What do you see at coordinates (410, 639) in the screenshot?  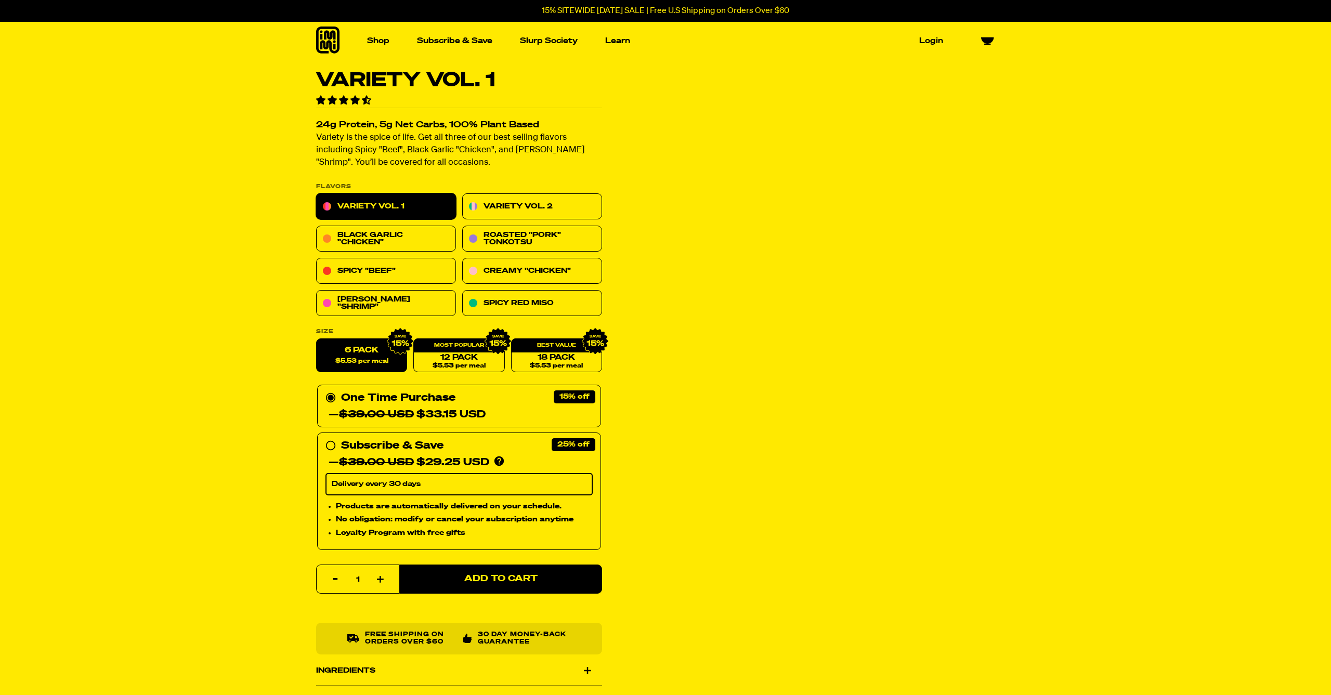 I see `p: Free shipping on orders over $60` at bounding box center [410, 639].